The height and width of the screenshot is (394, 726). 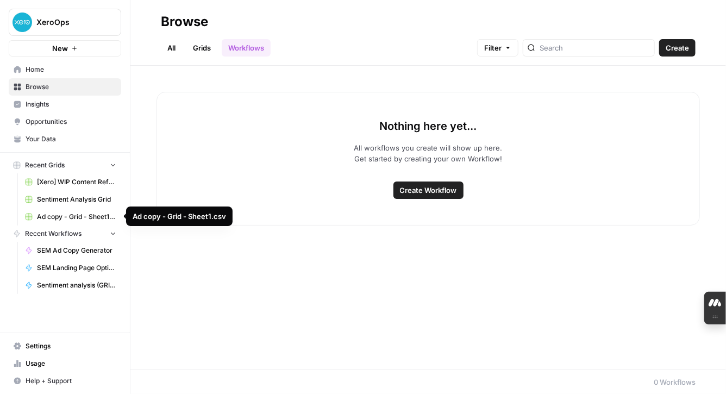 I want to click on span: Home, so click(x=71, y=70).